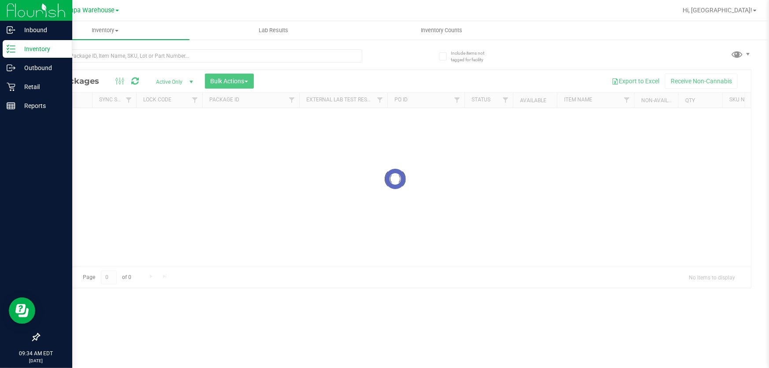  What do you see at coordinates (36, 353) in the screenshot?
I see `p: 09:34 AM EDT` at bounding box center [36, 353].